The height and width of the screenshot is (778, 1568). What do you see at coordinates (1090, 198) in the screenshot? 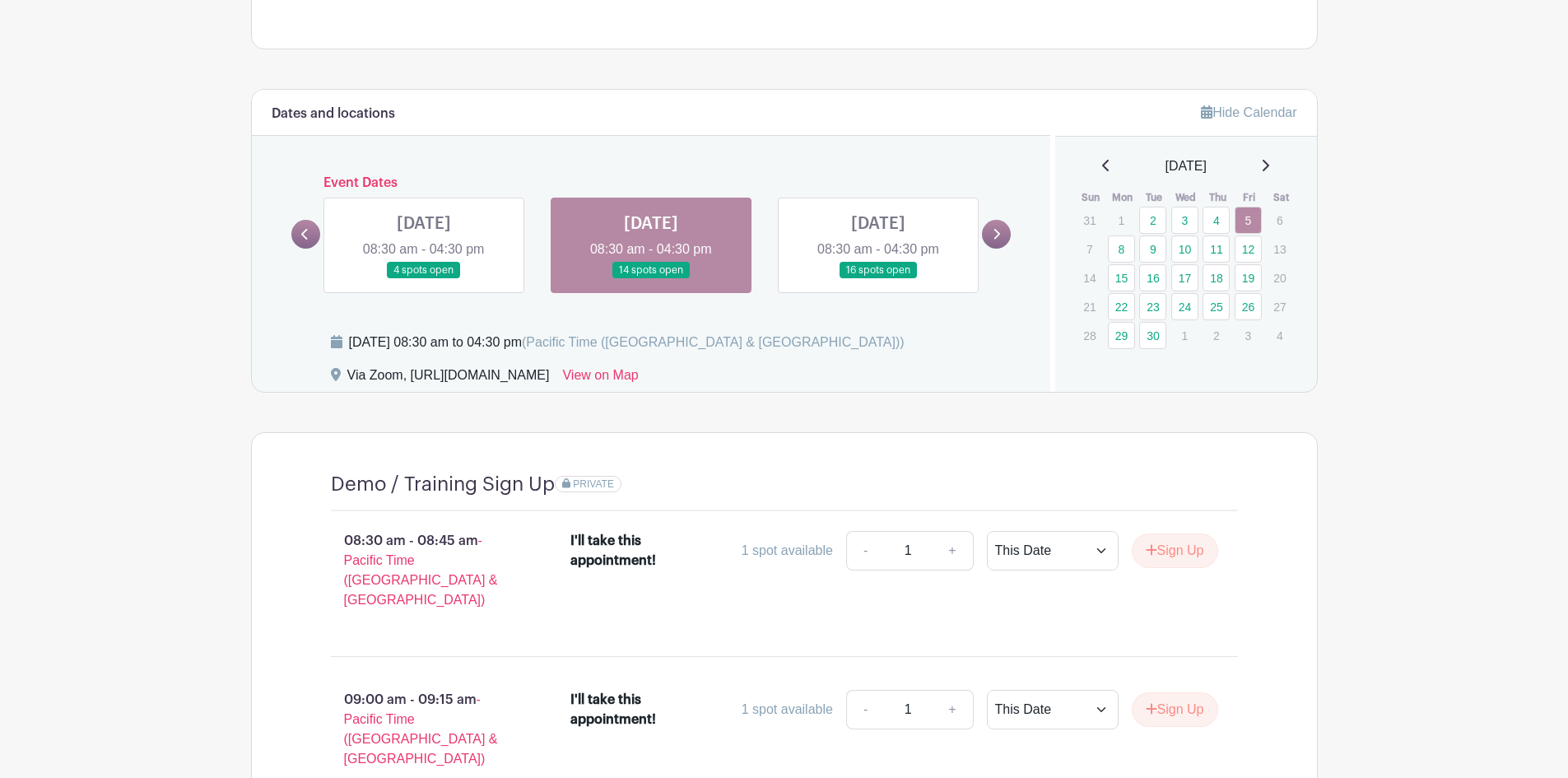
I see `th: Sun` at bounding box center [1090, 198].